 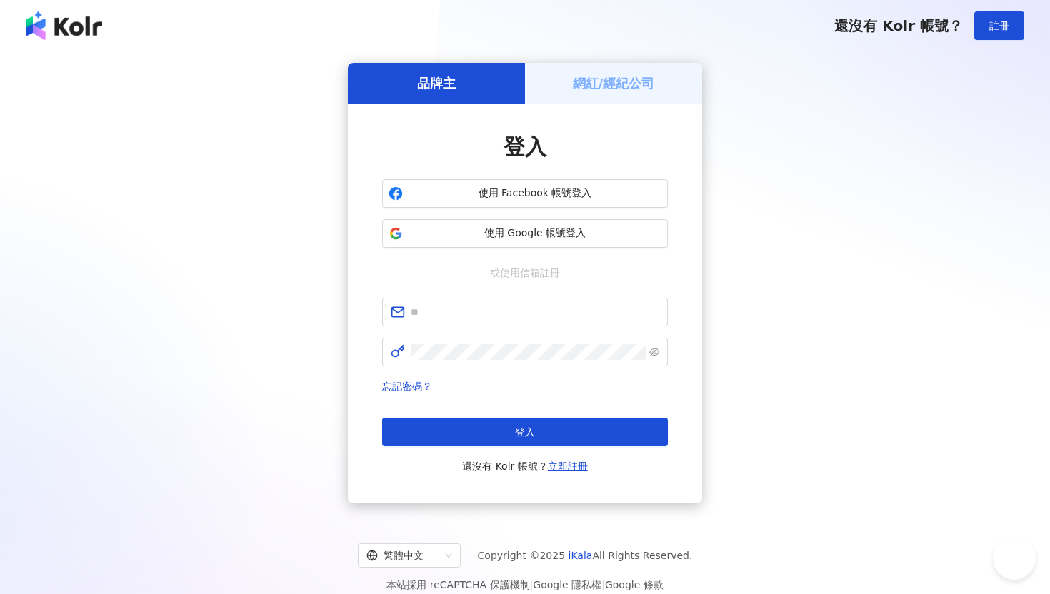 I want to click on div: 繁體中文, so click(x=403, y=555).